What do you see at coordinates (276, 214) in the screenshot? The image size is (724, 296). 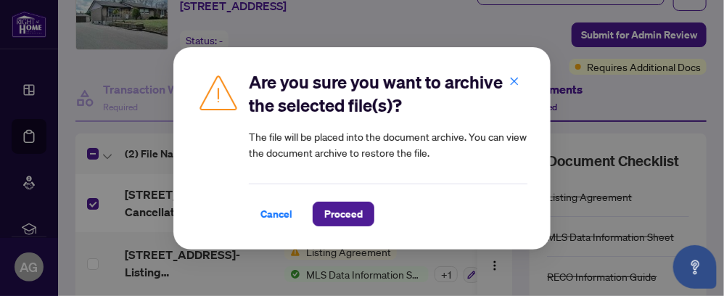 I see `span: Cancel` at bounding box center [276, 214].